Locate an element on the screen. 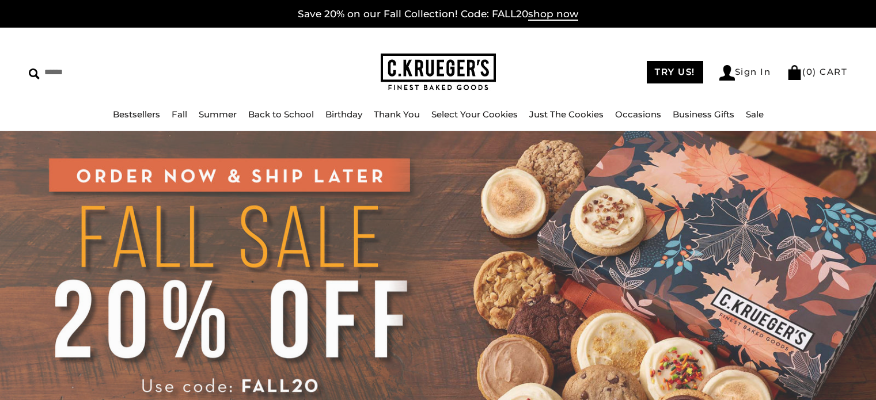 The height and width of the screenshot is (400, 876). img: Account is located at coordinates (727, 73).